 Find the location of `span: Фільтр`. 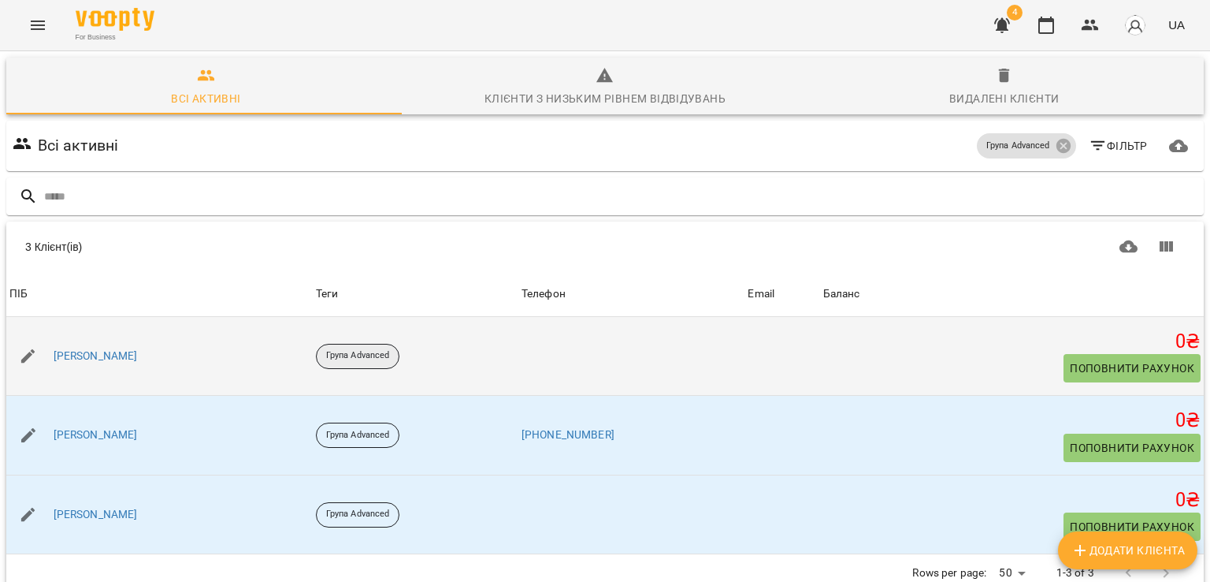

span: Фільтр is located at coordinates (1118, 146).